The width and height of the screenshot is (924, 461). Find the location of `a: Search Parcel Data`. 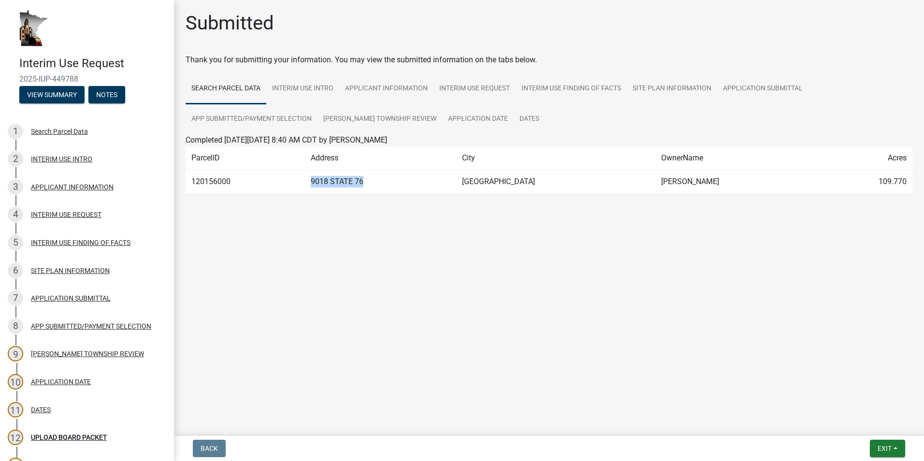

a: Search Parcel Data is located at coordinates (226, 89).